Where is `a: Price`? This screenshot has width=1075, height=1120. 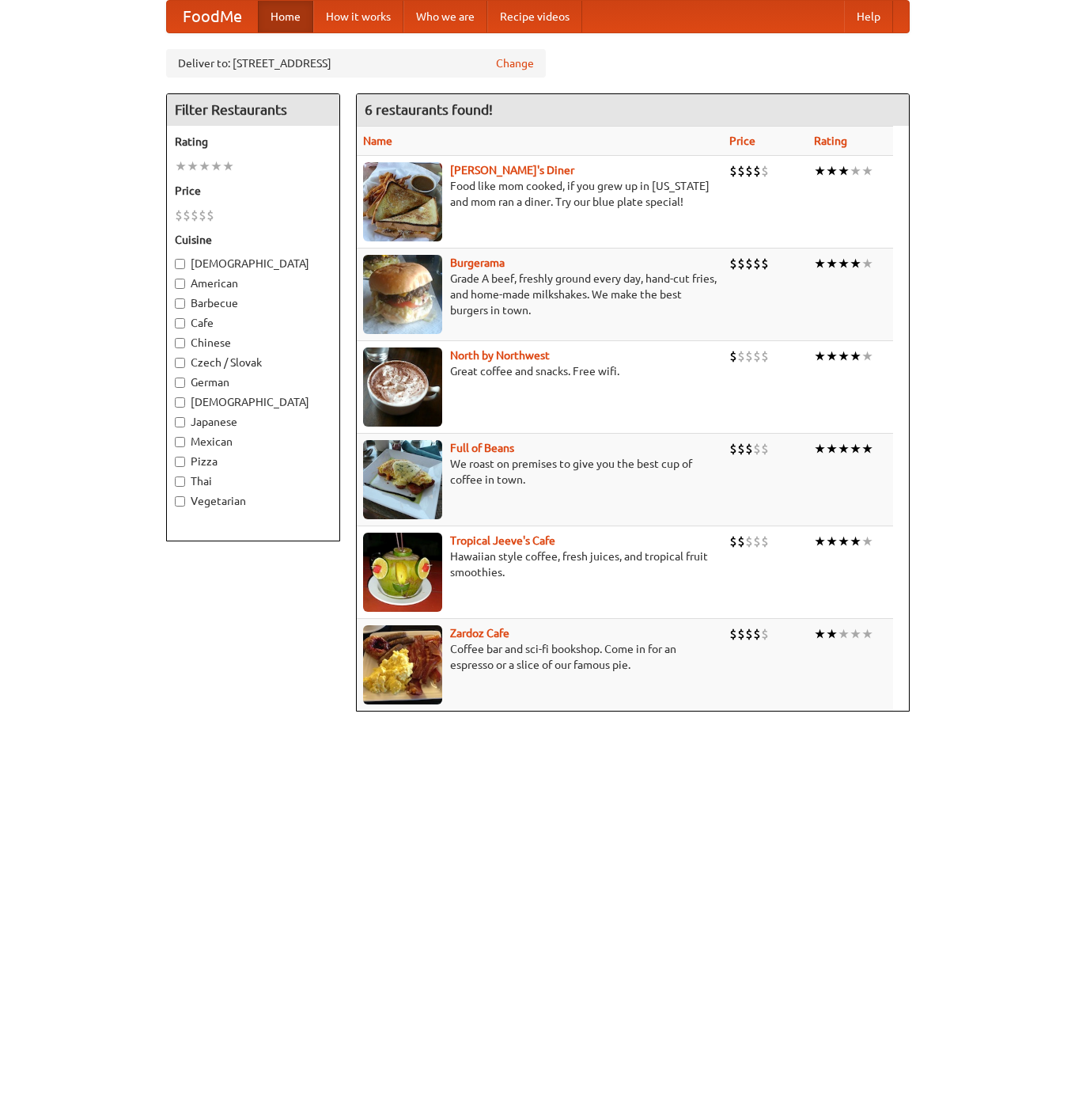
a: Price is located at coordinates (742, 141).